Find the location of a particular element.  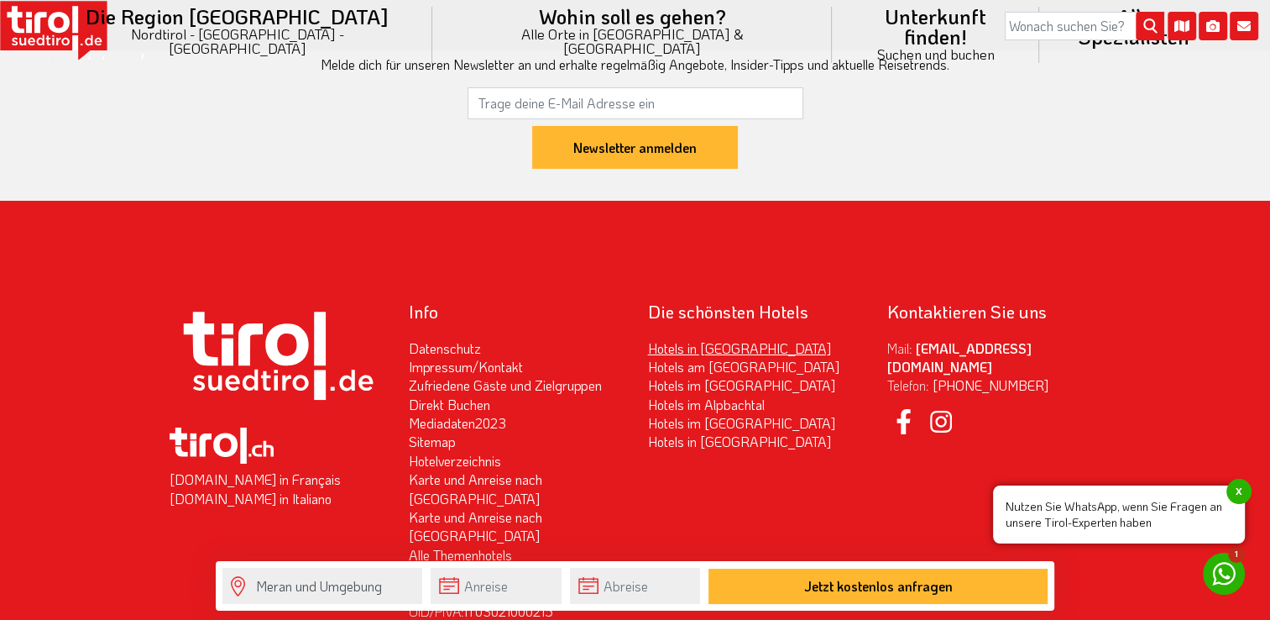

input: Newsletter anmelden is located at coordinates (635, 148).